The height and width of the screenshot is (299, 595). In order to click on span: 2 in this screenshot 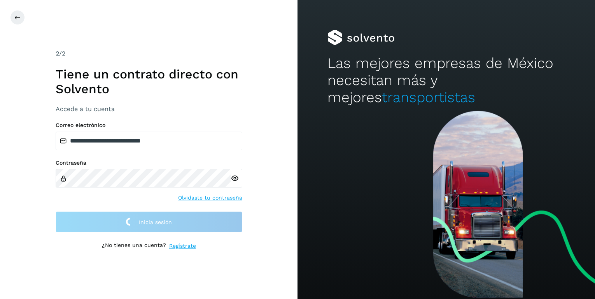, I will do `click(57, 53)`.